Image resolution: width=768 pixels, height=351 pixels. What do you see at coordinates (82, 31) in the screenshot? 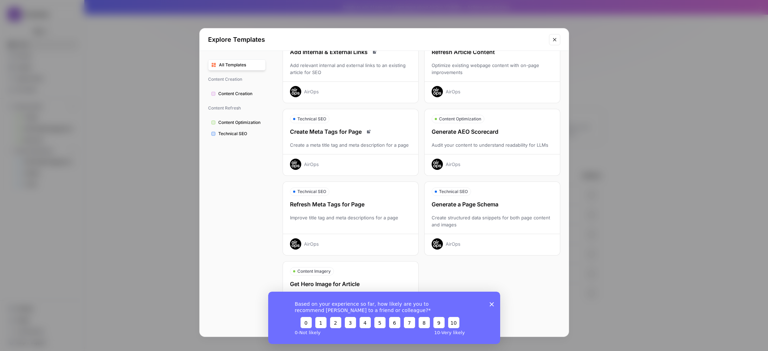
I see `button: 3` at bounding box center [82, 31].